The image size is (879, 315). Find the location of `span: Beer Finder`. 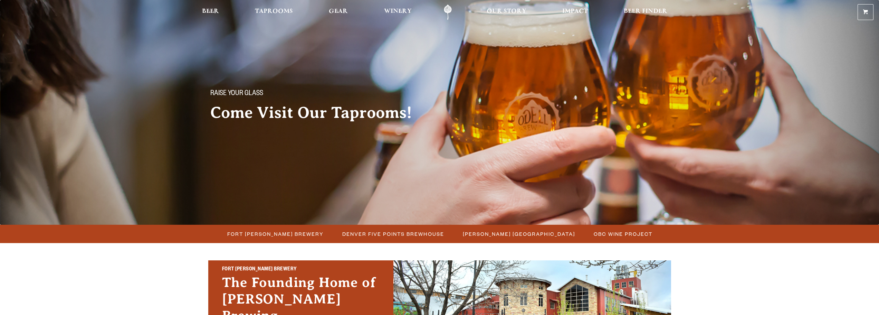

span: Beer Finder is located at coordinates (646, 11).